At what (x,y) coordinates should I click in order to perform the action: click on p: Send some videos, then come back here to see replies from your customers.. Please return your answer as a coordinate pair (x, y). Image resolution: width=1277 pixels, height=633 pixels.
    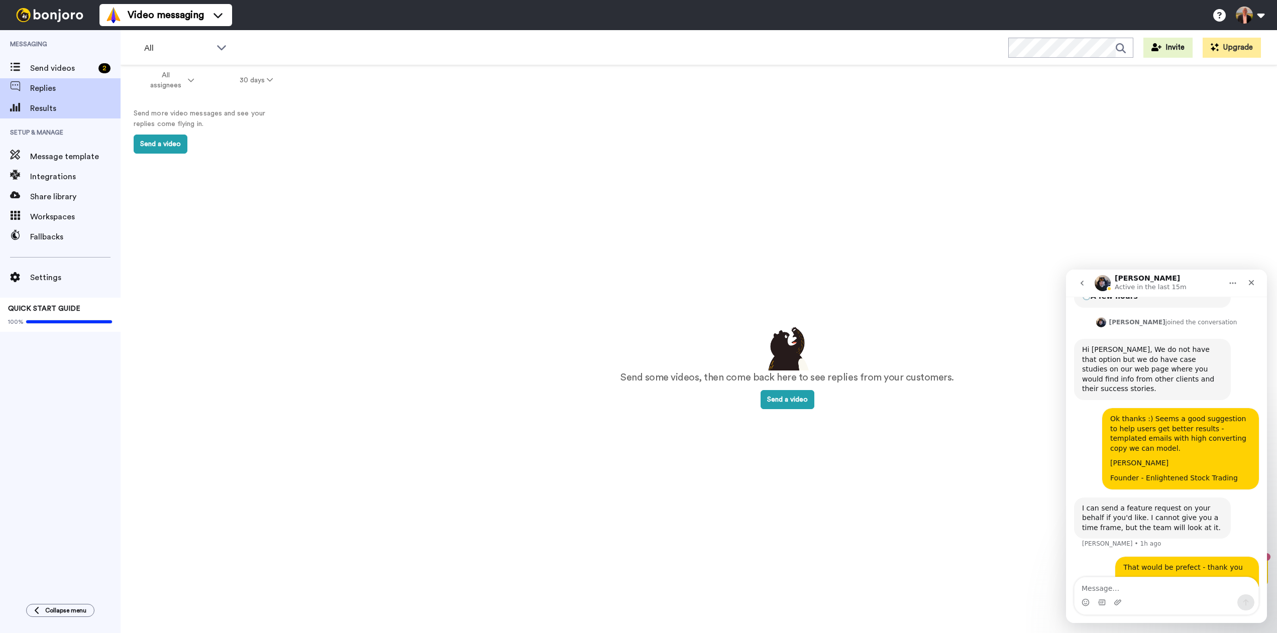
    Looking at the image, I should click on (787, 378).